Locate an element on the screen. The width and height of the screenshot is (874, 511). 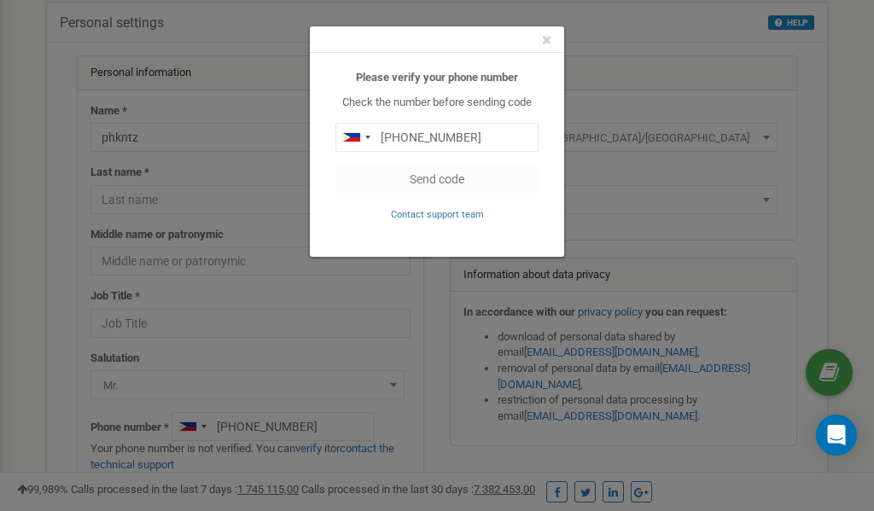
p: Check the number before sending code is located at coordinates (437, 102).